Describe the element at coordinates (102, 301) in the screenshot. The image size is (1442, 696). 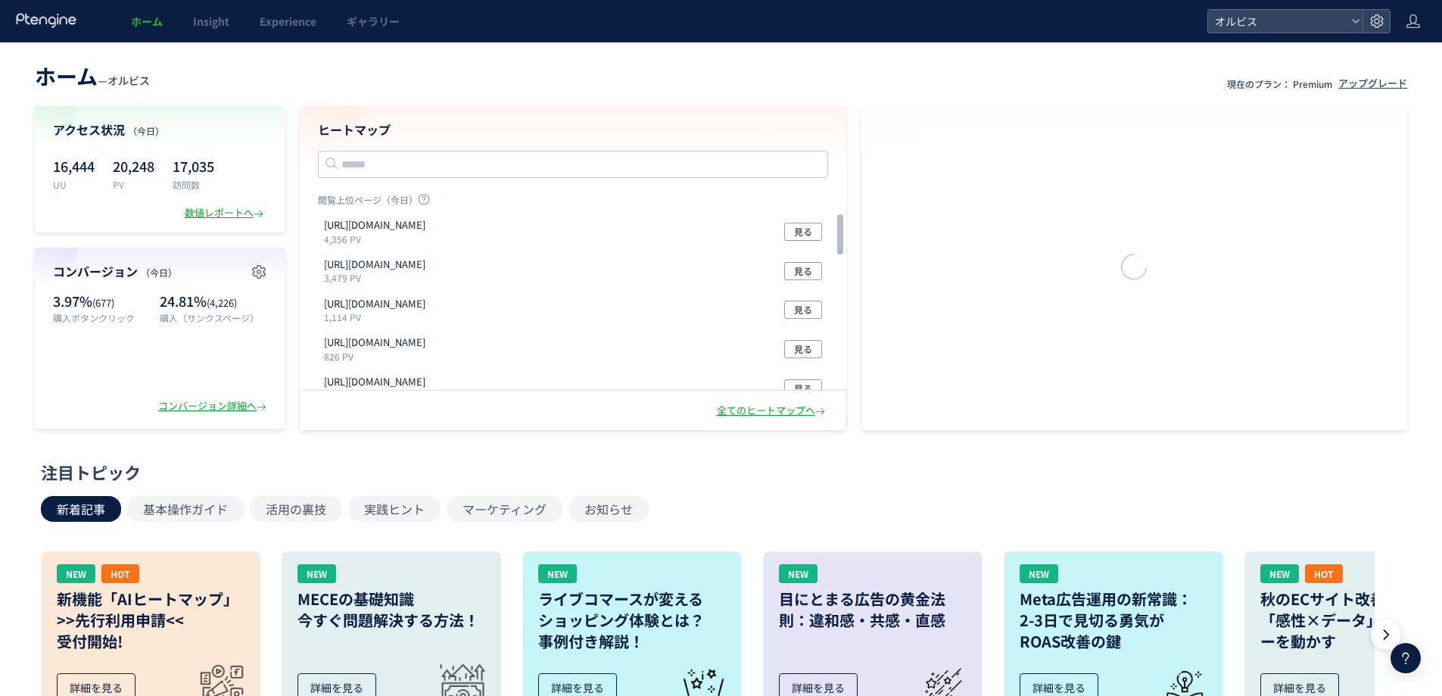
I see `p: 3.97%` at that location.